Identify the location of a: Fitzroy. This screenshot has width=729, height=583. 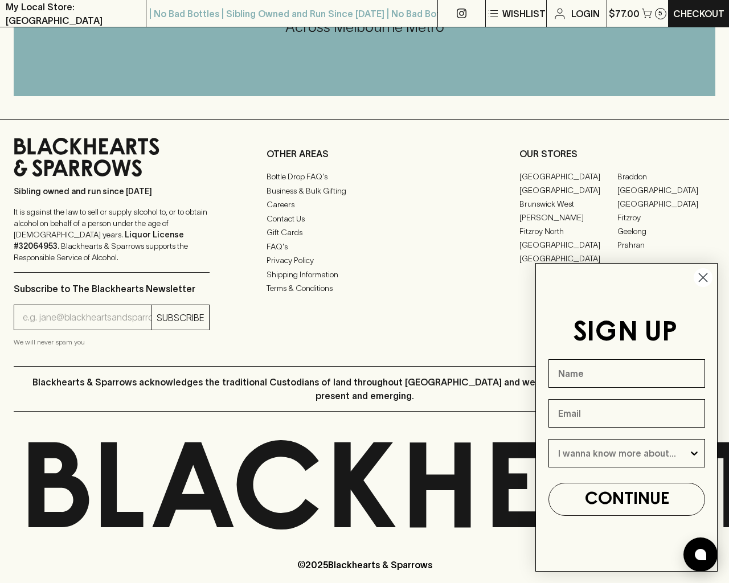
(666, 217).